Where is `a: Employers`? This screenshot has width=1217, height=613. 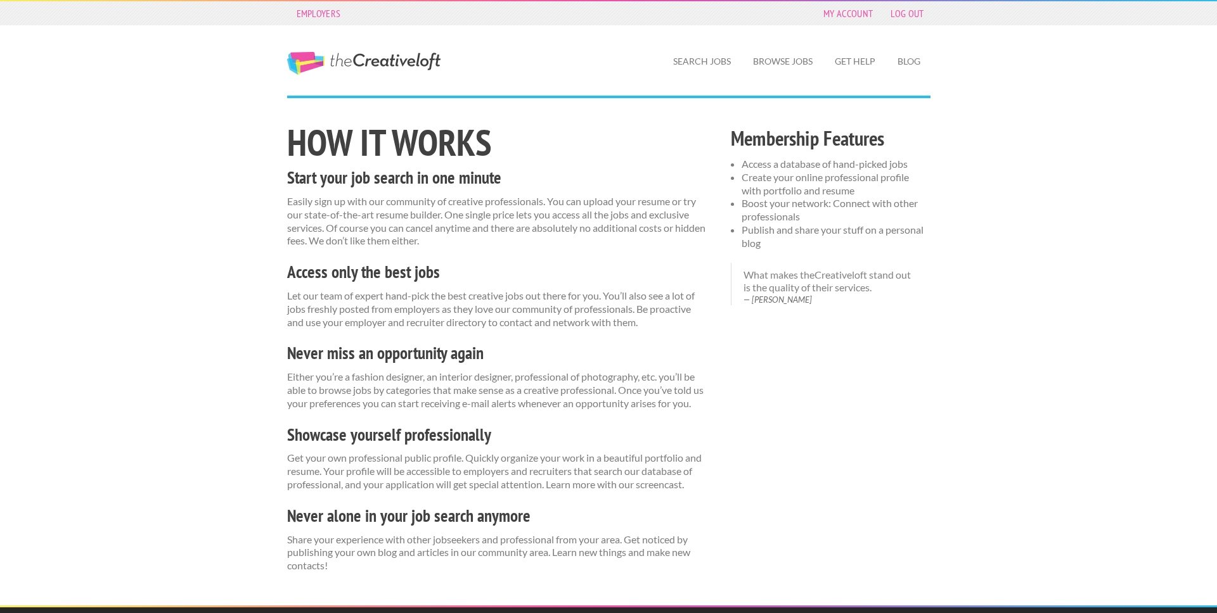 a: Employers is located at coordinates (319, 13).